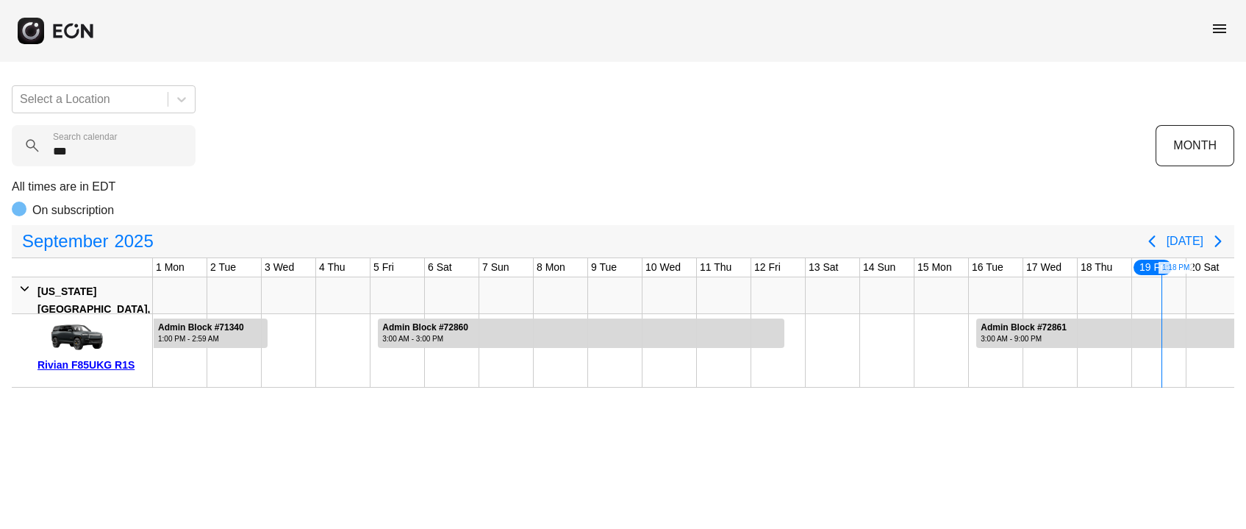 Image resolution: width=1246 pixels, height=529 pixels. What do you see at coordinates (332, 267) in the screenshot?
I see `div: 4 Thu` at bounding box center [332, 267].